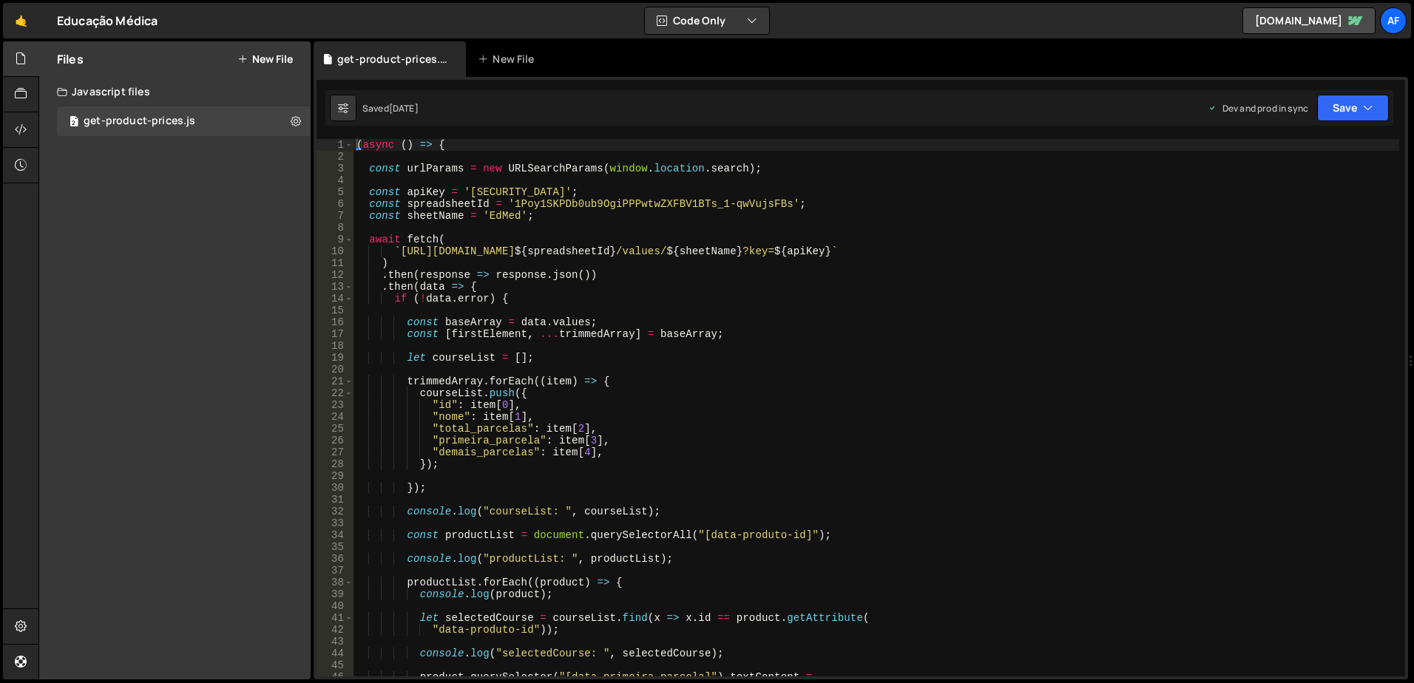 Image resolution: width=1414 pixels, height=683 pixels. I want to click on div: 46, so click(335, 677).